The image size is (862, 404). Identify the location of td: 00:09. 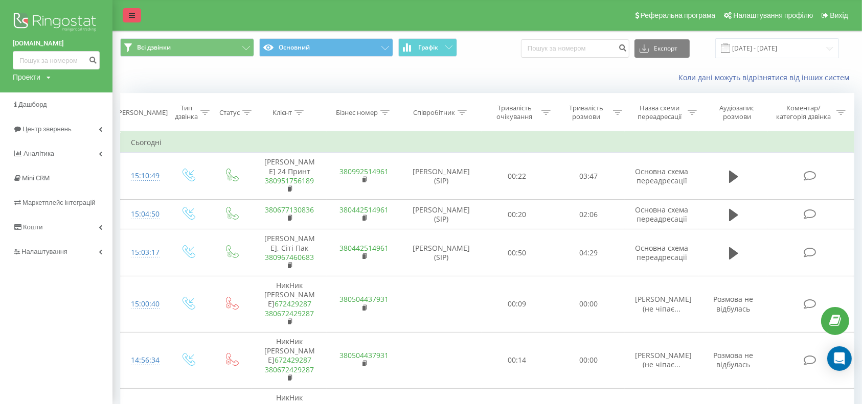
(517, 305).